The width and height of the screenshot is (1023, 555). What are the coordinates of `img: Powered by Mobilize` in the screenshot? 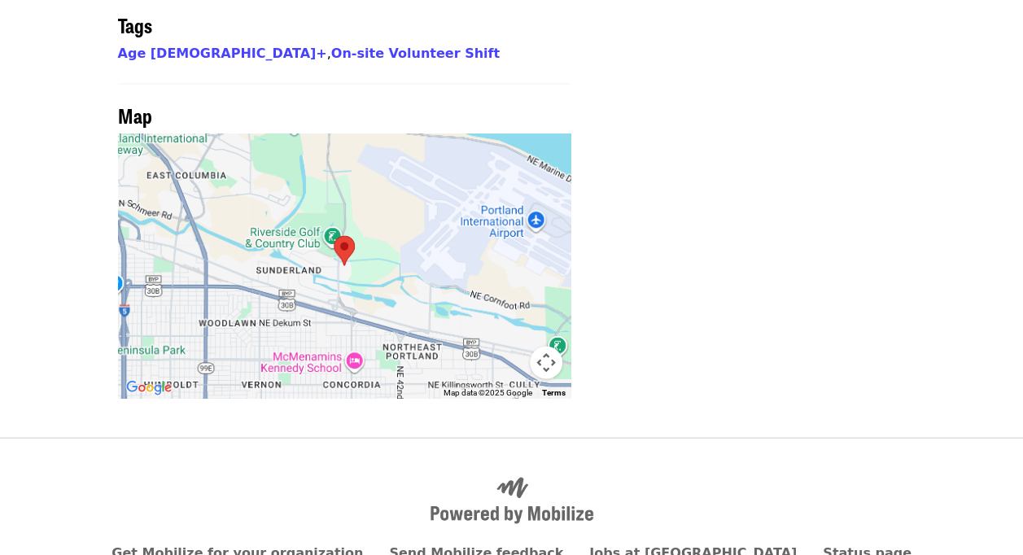 It's located at (512, 500).